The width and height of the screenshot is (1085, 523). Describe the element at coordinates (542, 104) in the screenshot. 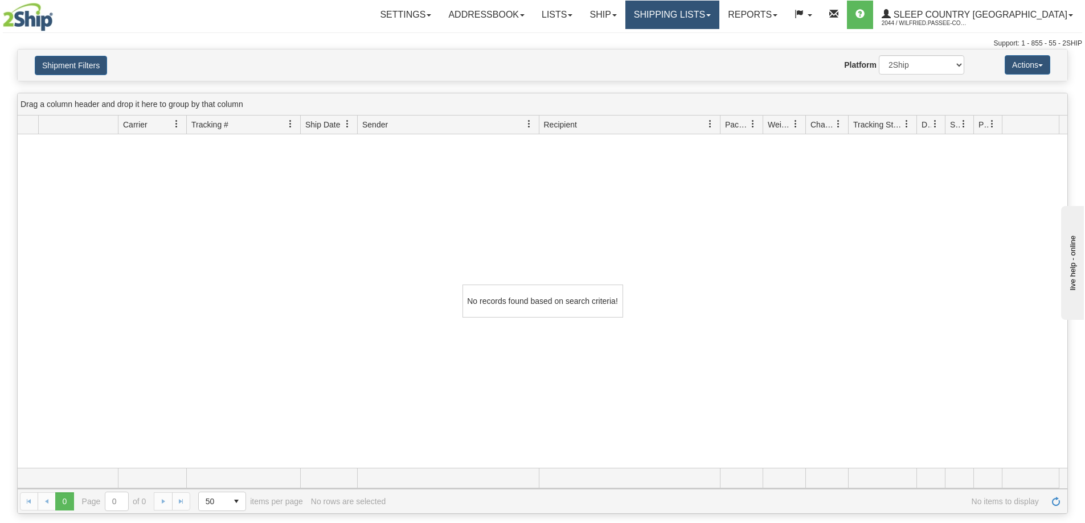

I see `div: grid grouping header` at that location.